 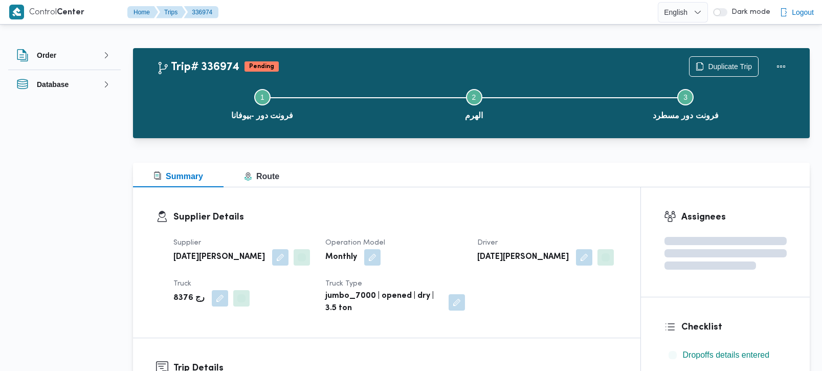 I want to click on span: Logout, so click(x=803, y=12).